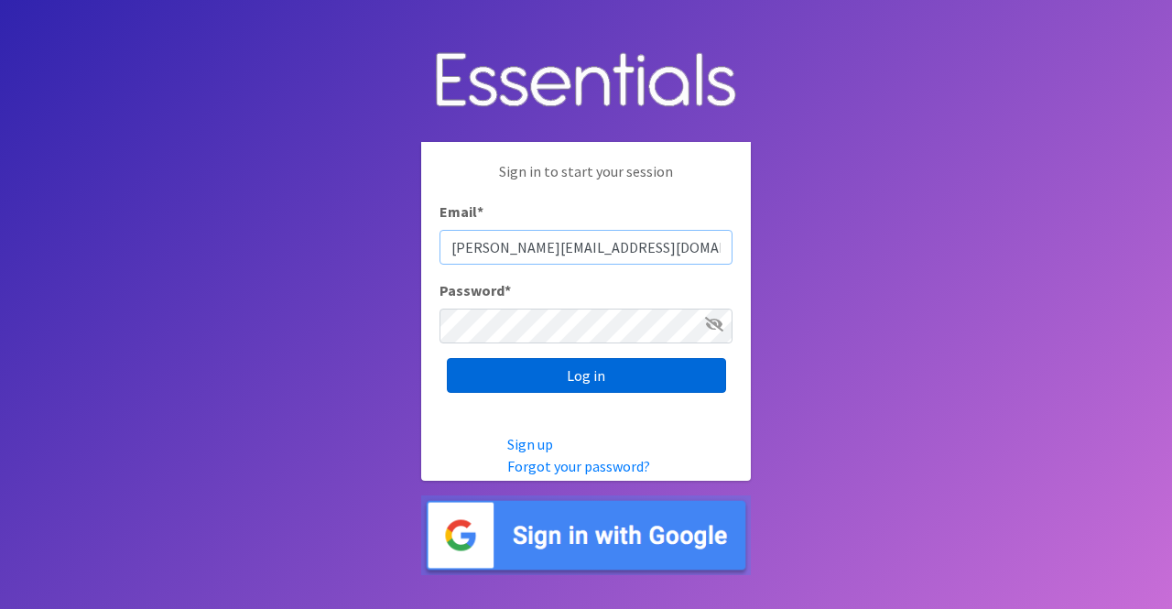  What do you see at coordinates (579, 466) in the screenshot?
I see `a: Forgot your password?` at bounding box center [579, 466].